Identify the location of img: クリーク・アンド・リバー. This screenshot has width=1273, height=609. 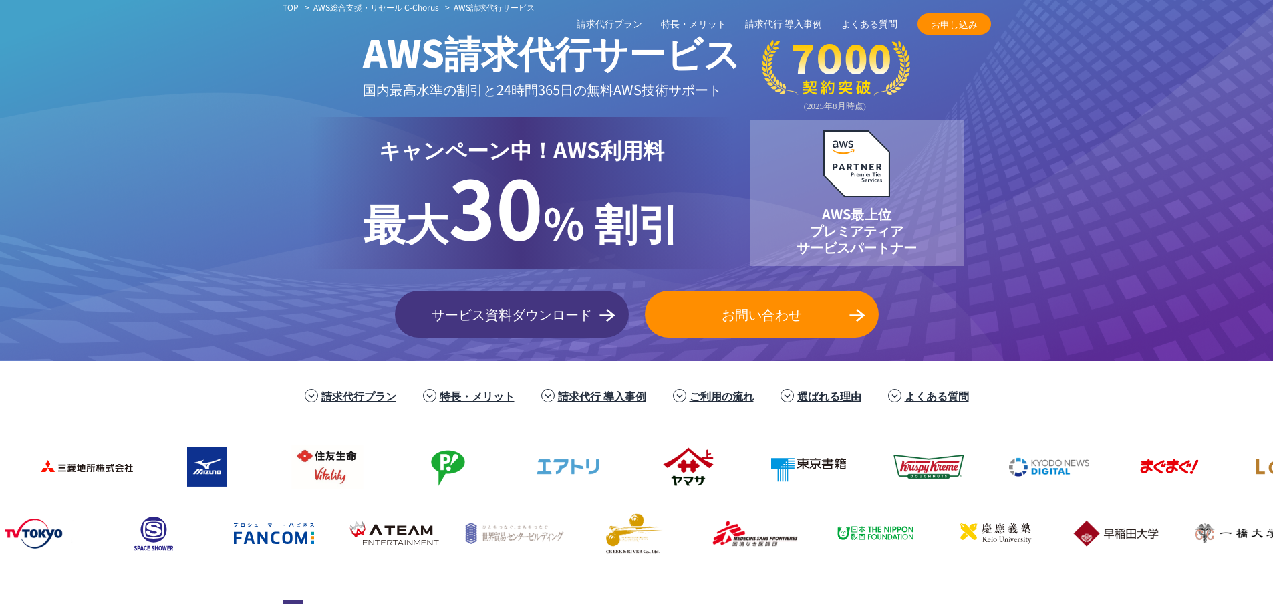
(634, 533).